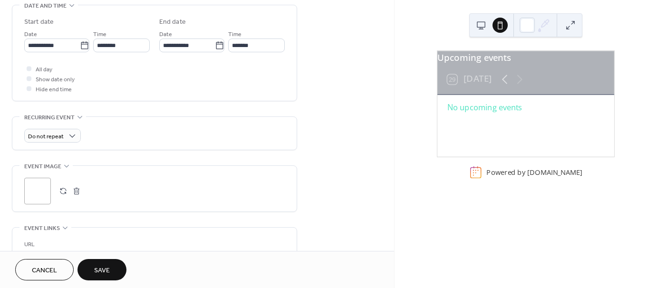 This screenshot has width=657, height=288. What do you see at coordinates (43, 166) in the screenshot?
I see `span: Event image` at bounding box center [43, 166].